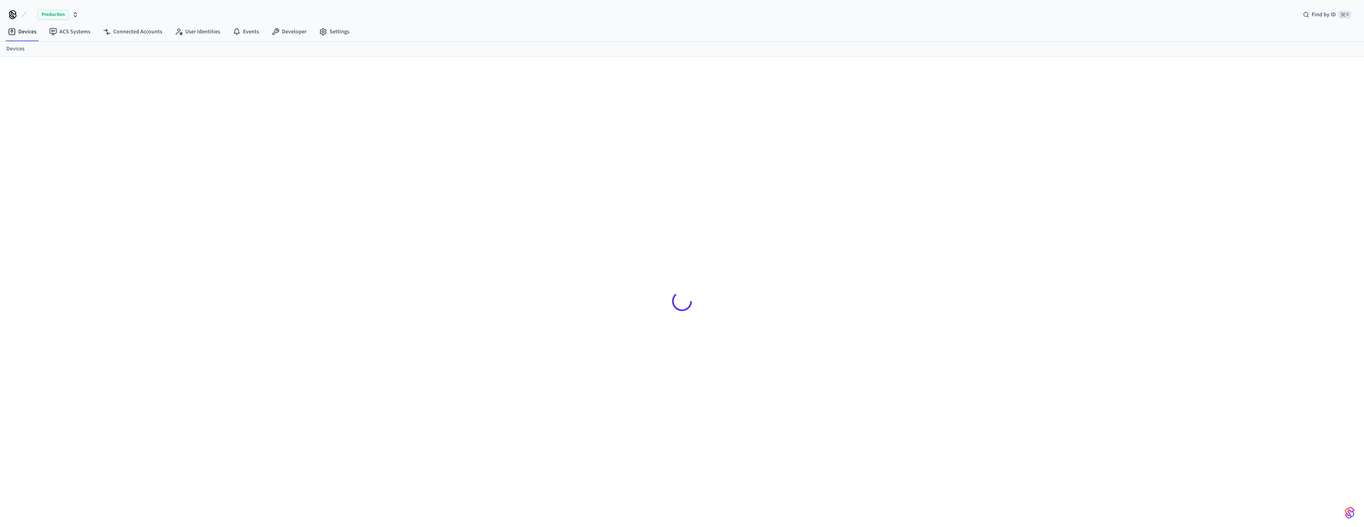 Image resolution: width=1364 pixels, height=527 pixels. Describe the element at coordinates (197, 32) in the screenshot. I see `a: User Identities` at that location.